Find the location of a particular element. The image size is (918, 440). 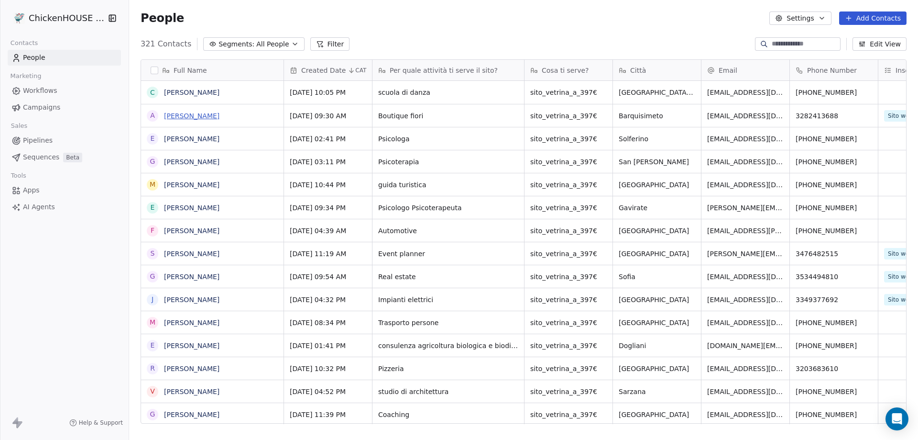

span: CAT is located at coordinates (361, 70).